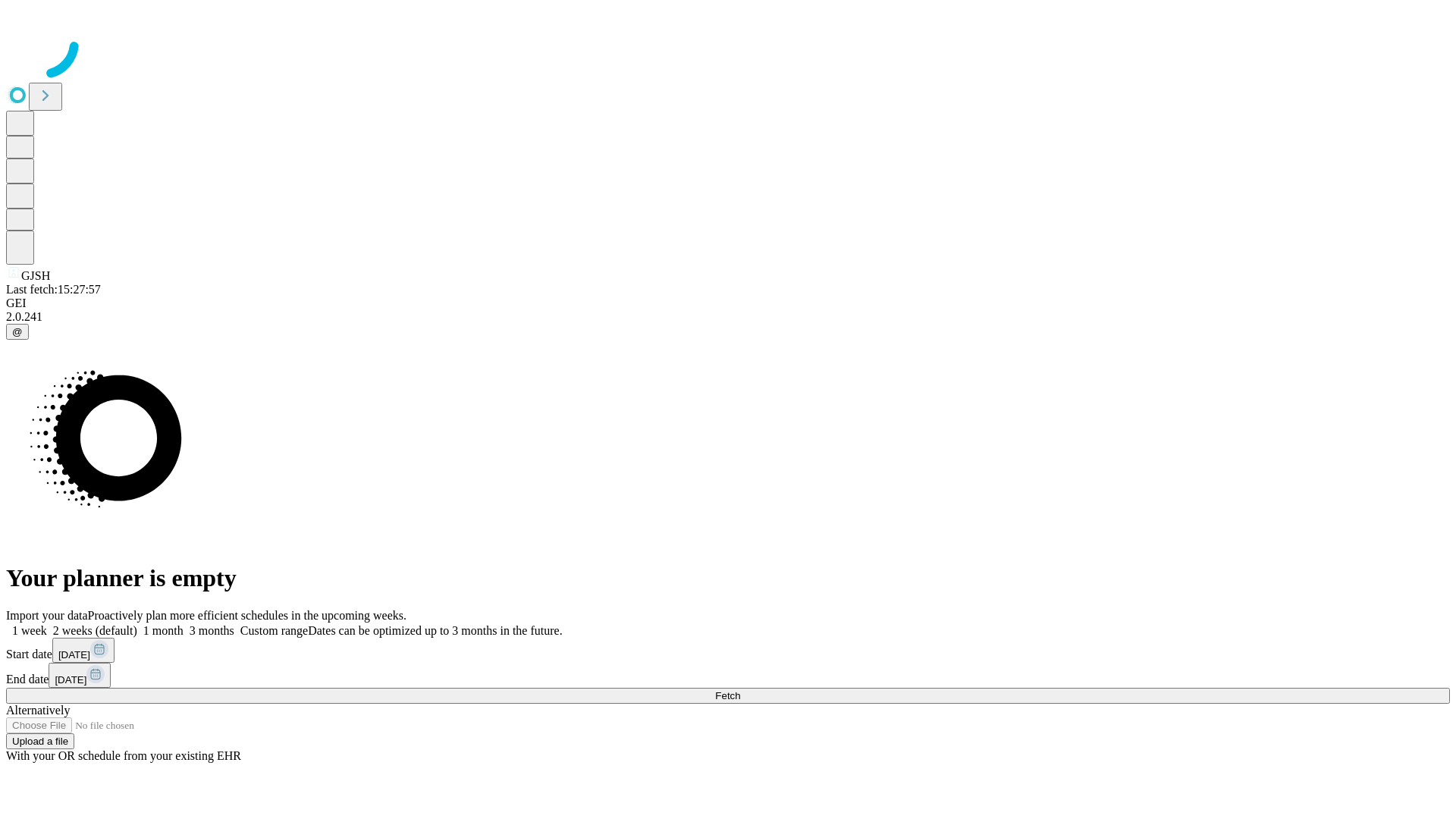  Describe the element at coordinates (35, 275) in the screenshot. I see `span: GJSH` at that location.